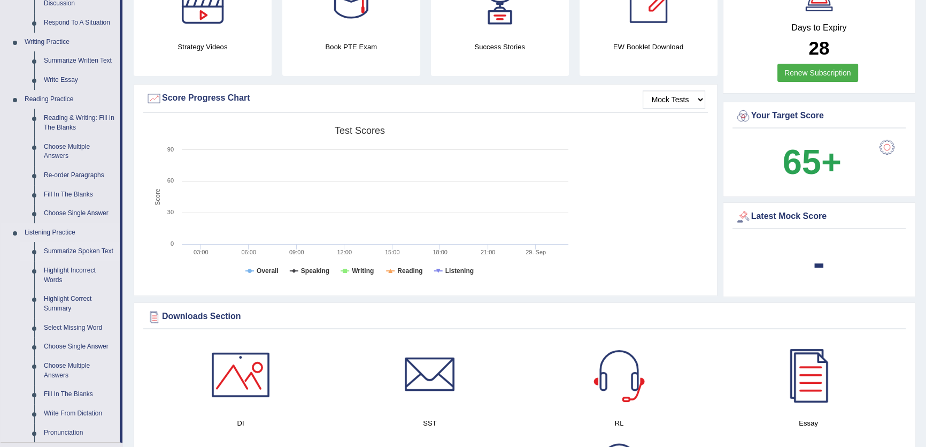 This screenshot has width=926, height=447. I want to click on b: 65+, so click(812, 162).